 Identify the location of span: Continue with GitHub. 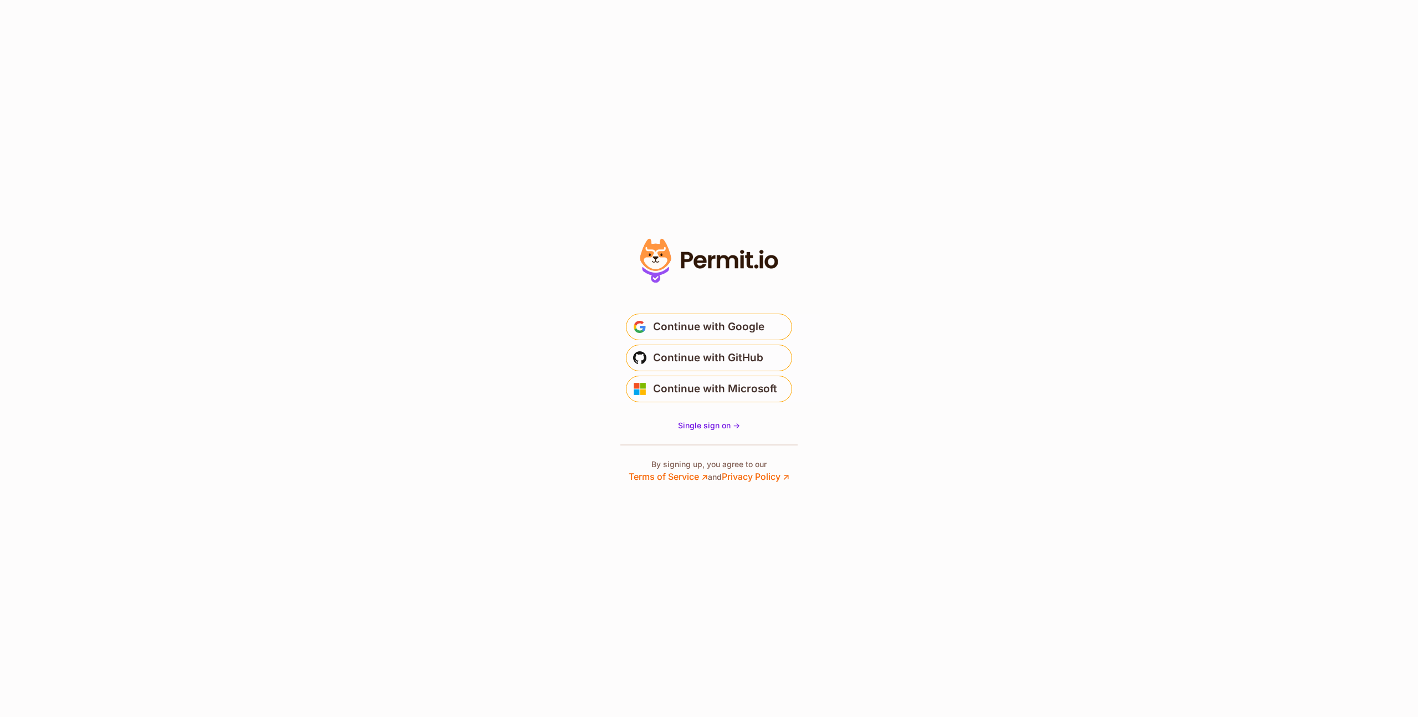
(708, 358).